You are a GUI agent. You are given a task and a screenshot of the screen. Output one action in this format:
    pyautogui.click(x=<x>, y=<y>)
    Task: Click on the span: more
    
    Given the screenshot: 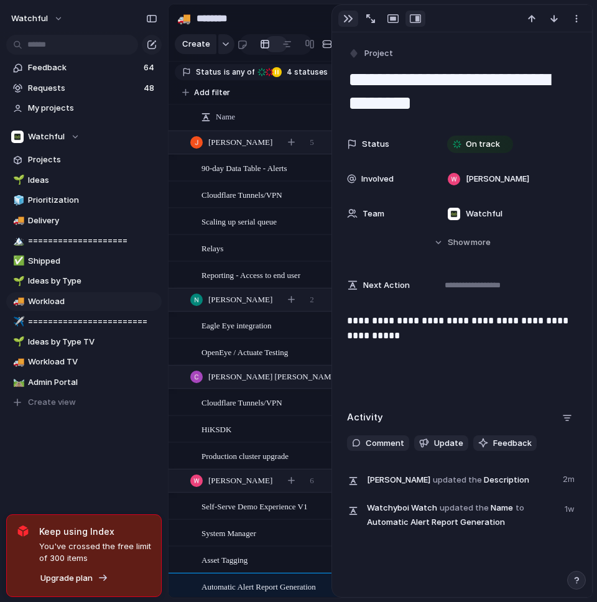 What is the action you would take?
    pyautogui.click(x=481, y=243)
    